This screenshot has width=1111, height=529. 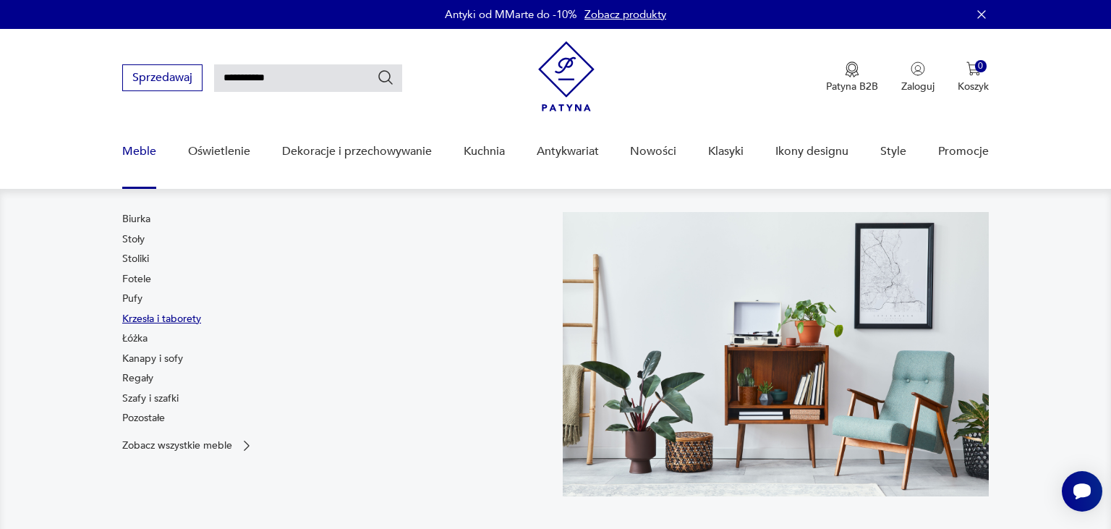 What do you see at coordinates (893, 151) in the screenshot?
I see `a: Style` at bounding box center [893, 151].